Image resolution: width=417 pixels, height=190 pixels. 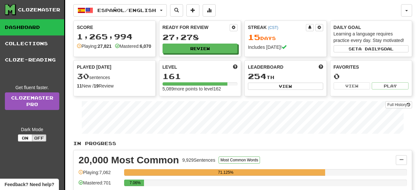 I want to click on div: Mastered:, so click(x=133, y=46).